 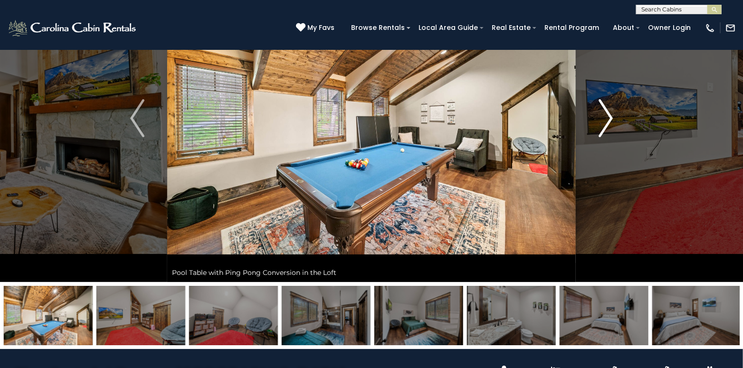 What do you see at coordinates (141, 316) in the screenshot?
I see `img: 168595217` at bounding box center [141, 316].